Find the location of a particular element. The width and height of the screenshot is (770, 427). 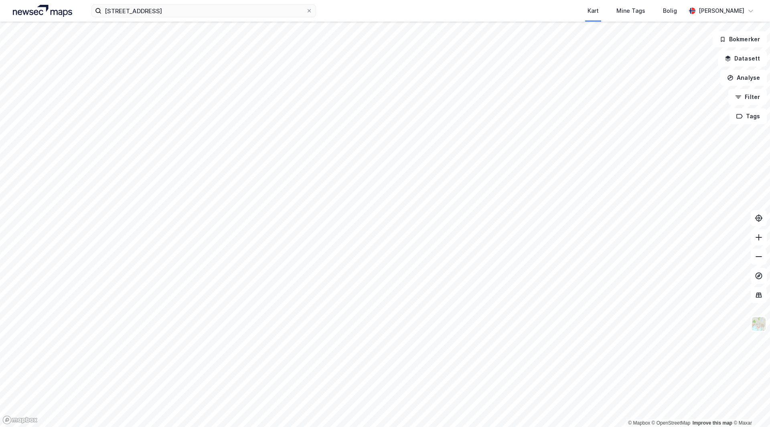

div: Kart is located at coordinates (593, 11).